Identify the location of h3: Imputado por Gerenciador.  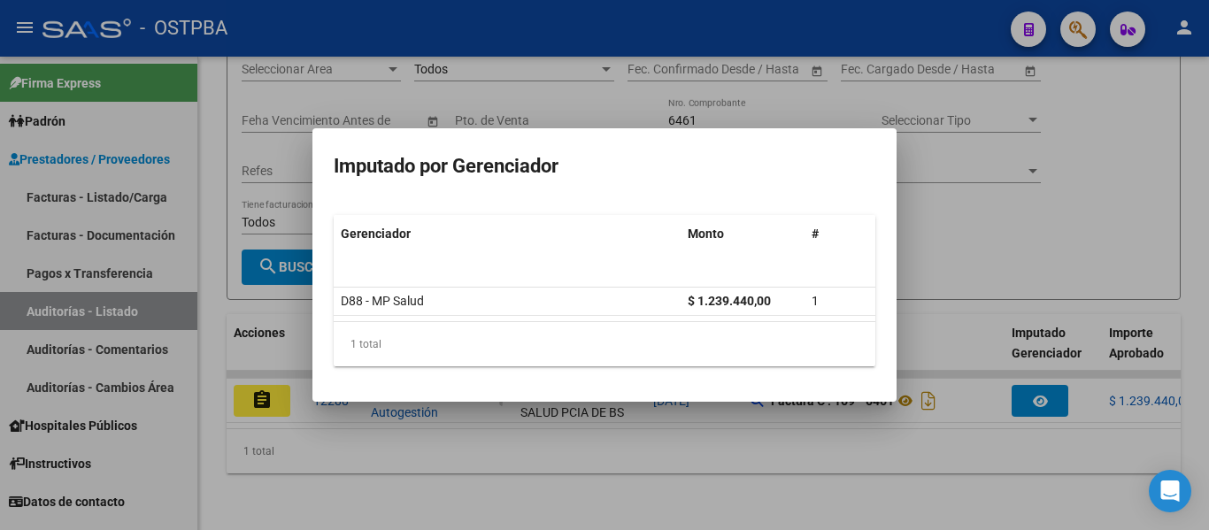
(604, 166).